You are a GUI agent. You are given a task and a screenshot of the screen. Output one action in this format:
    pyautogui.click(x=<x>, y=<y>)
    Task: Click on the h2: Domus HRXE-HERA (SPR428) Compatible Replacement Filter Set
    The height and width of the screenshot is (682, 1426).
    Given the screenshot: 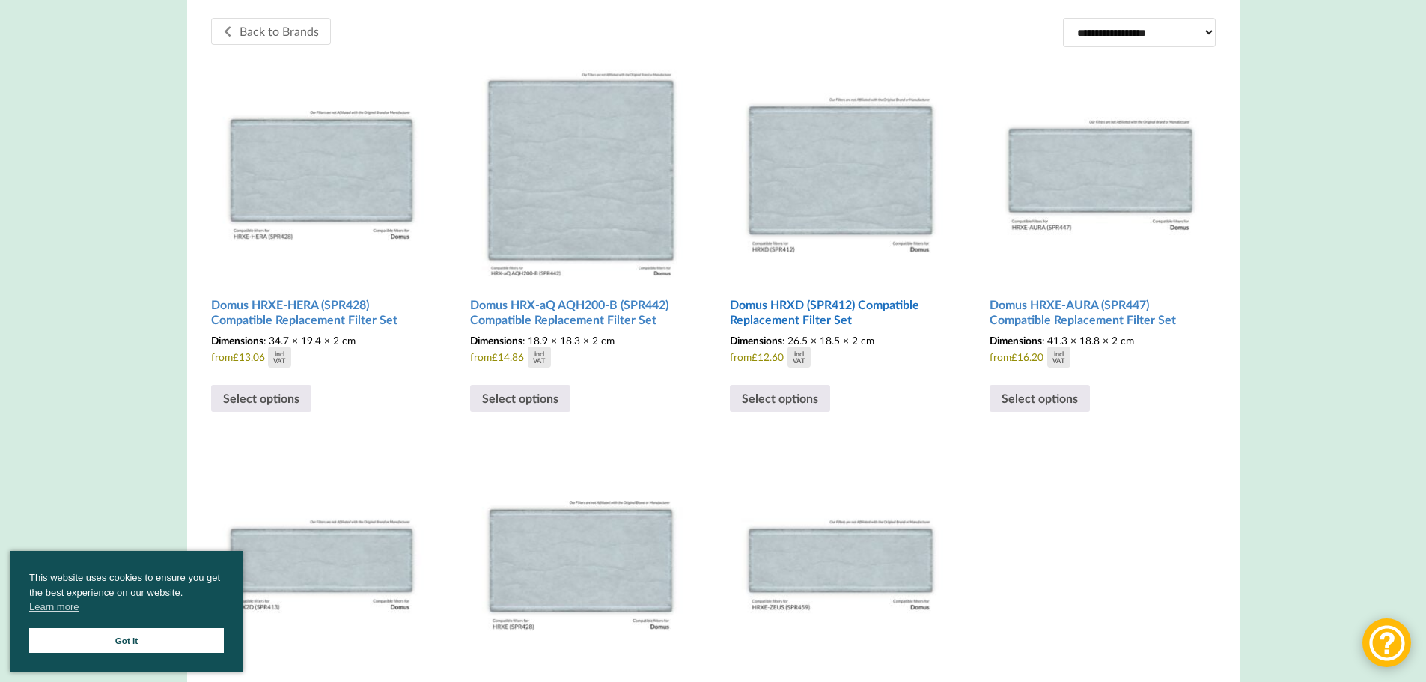 What is the action you would take?
    pyautogui.click(x=322, y=312)
    